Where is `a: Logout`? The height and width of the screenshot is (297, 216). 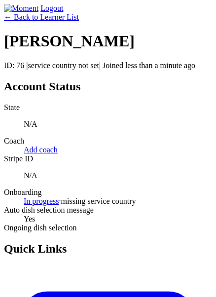
a: Logout is located at coordinates (52, 8).